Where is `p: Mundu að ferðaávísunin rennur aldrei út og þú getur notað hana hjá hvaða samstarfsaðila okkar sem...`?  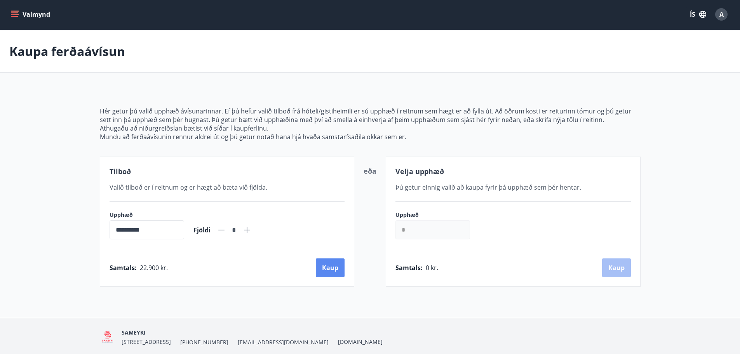
p: Mundu að ferðaávísunin rennur aldrei út og þú getur notað hana hjá hvaða samstarfsaðila okkar sem... is located at coordinates (370, 137).